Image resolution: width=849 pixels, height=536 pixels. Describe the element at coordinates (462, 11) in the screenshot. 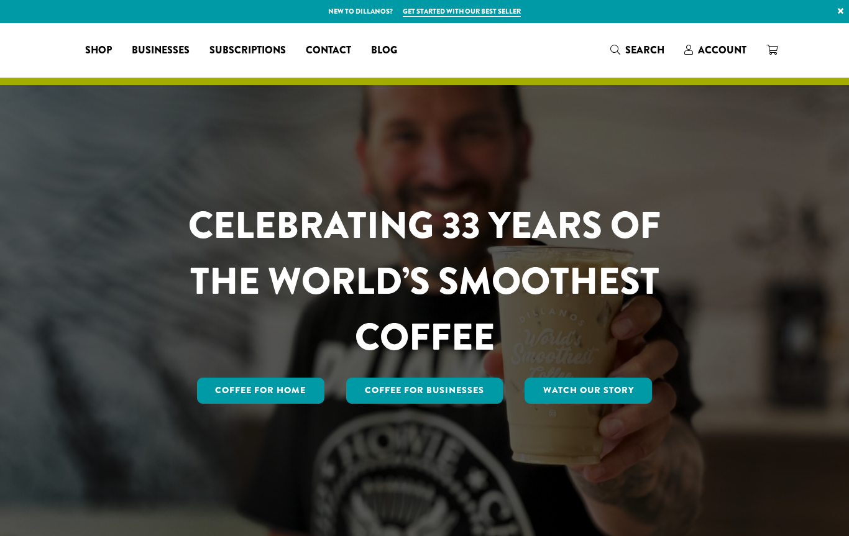

I see `a: Get started with our best seller` at that location.